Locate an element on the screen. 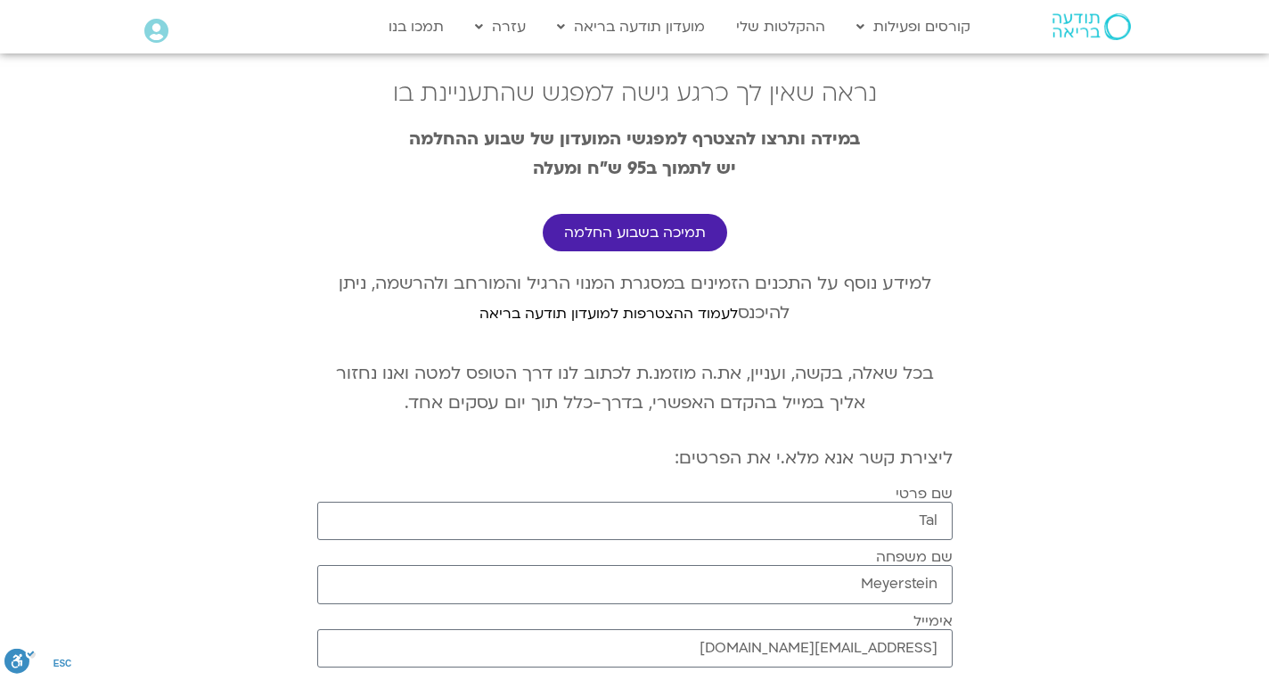 This screenshot has width=1269, height=680. a: תמכו בנו is located at coordinates (416, 27).